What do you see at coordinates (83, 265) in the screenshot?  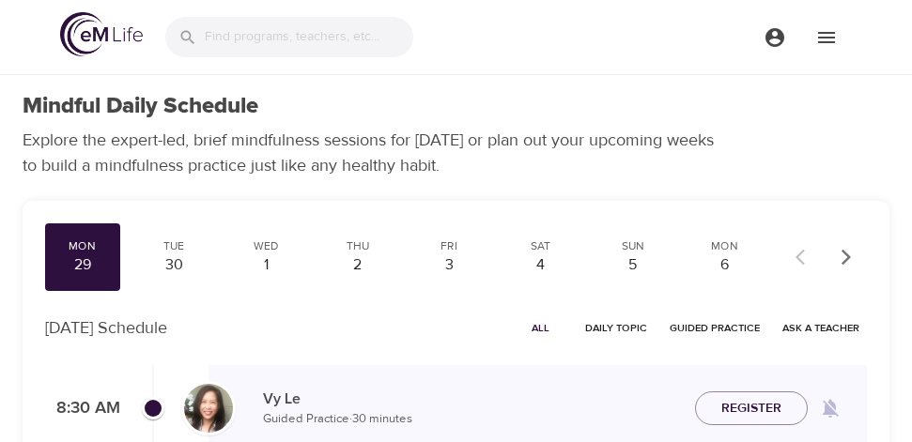 I see `div: 29` at bounding box center [83, 265].